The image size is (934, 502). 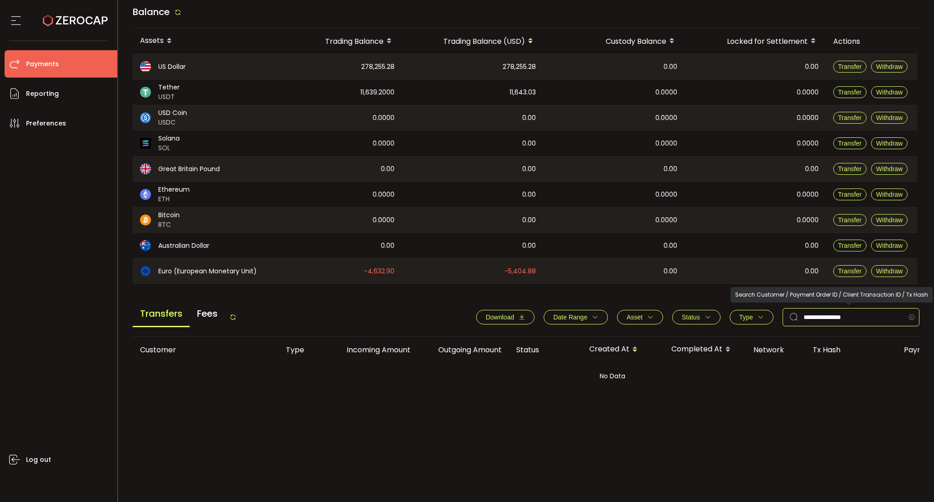 What do you see at coordinates (614, 41) in the screenshot?
I see `div: Custody Balance` at bounding box center [614, 41].